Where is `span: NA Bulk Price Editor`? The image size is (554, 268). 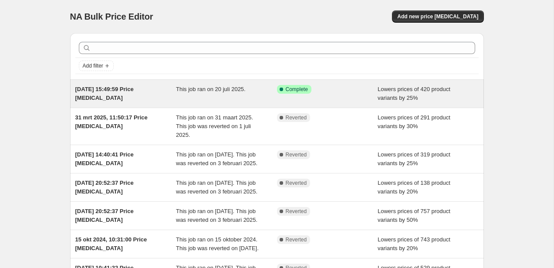 span: NA Bulk Price Editor is located at coordinates (112, 17).